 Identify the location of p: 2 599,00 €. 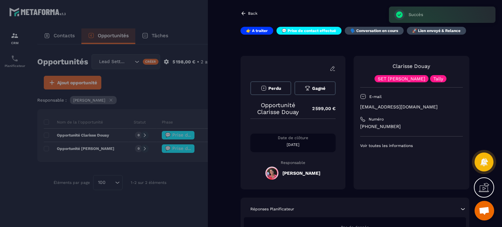
(321, 109).